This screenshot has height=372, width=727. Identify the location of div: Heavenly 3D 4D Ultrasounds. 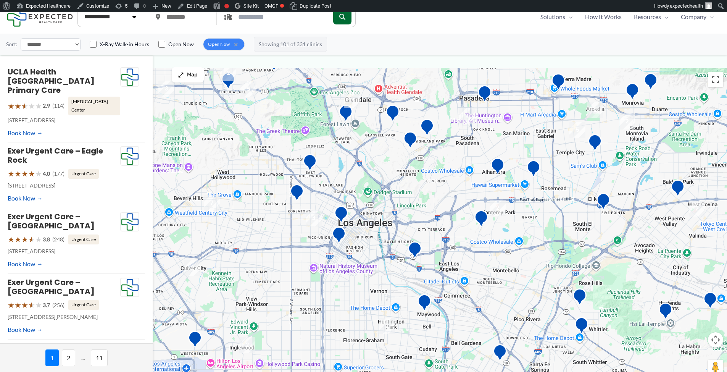
(678, 189).